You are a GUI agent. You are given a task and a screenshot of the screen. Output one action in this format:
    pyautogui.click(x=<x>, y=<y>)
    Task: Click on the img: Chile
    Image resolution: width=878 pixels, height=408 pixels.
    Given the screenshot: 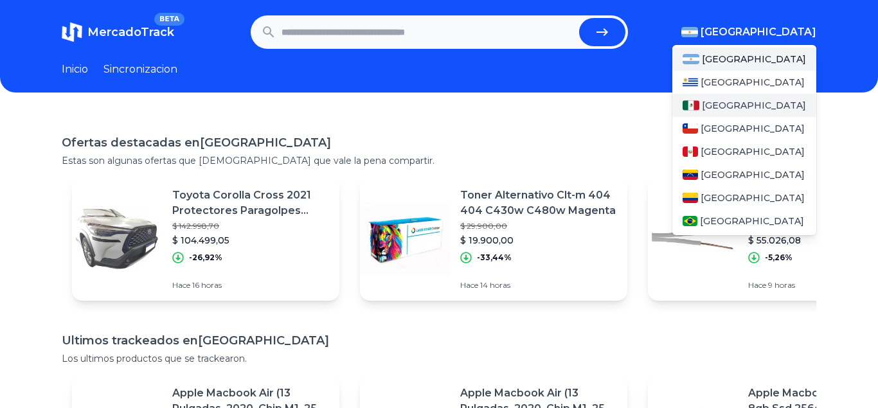 What is the action you would take?
    pyautogui.click(x=690, y=129)
    